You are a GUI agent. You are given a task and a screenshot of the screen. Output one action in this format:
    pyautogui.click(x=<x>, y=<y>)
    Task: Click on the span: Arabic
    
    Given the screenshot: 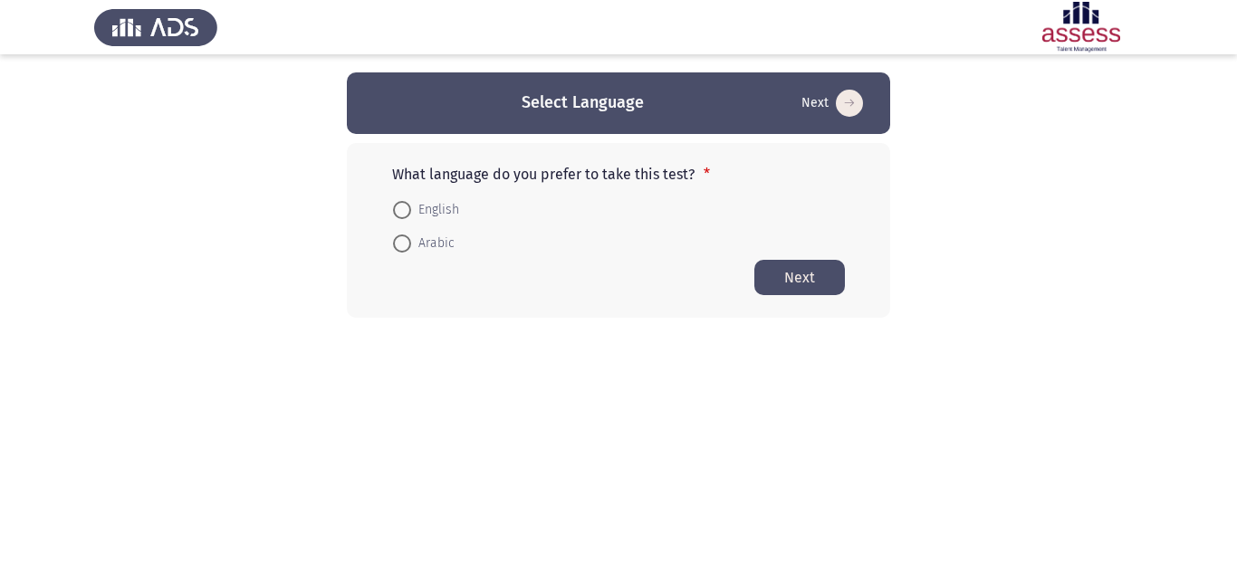 What is the action you would take?
    pyautogui.click(x=433, y=244)
    